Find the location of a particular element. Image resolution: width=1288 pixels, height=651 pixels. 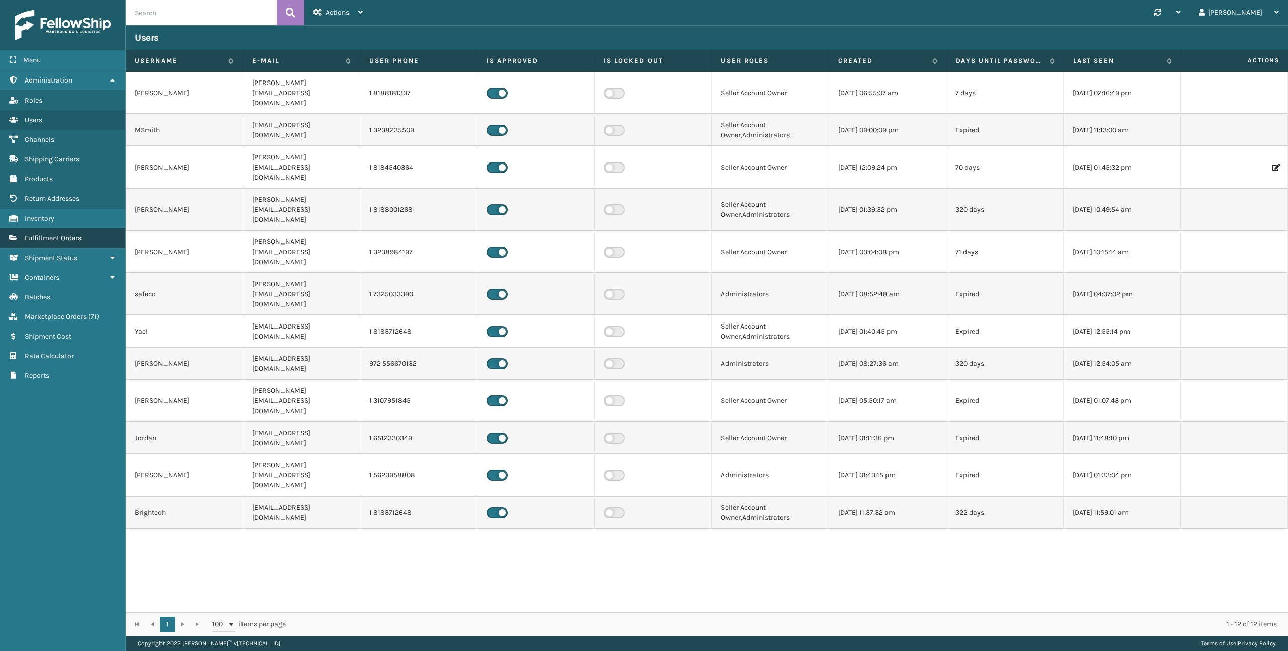

td: 1 7325033390 is located at coordinates (419, 294).